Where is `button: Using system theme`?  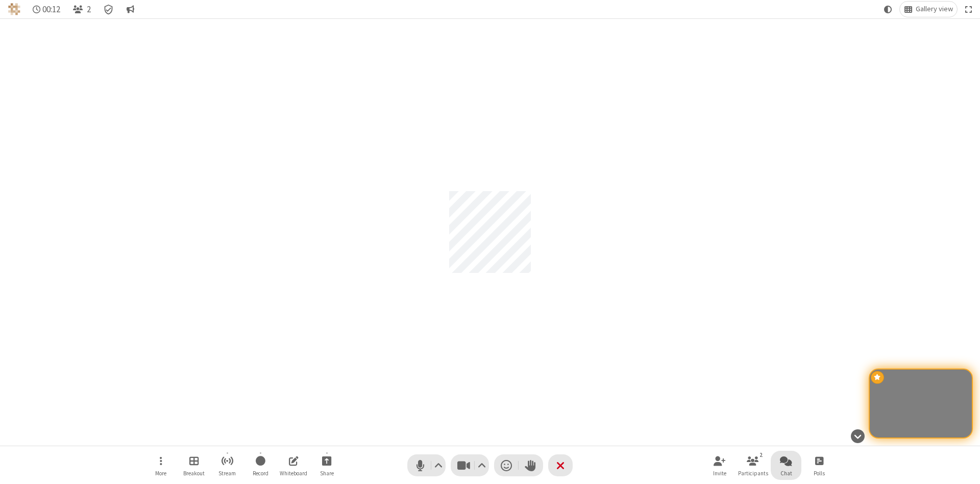 button: Using system theme is located at coordinates (888, 9).